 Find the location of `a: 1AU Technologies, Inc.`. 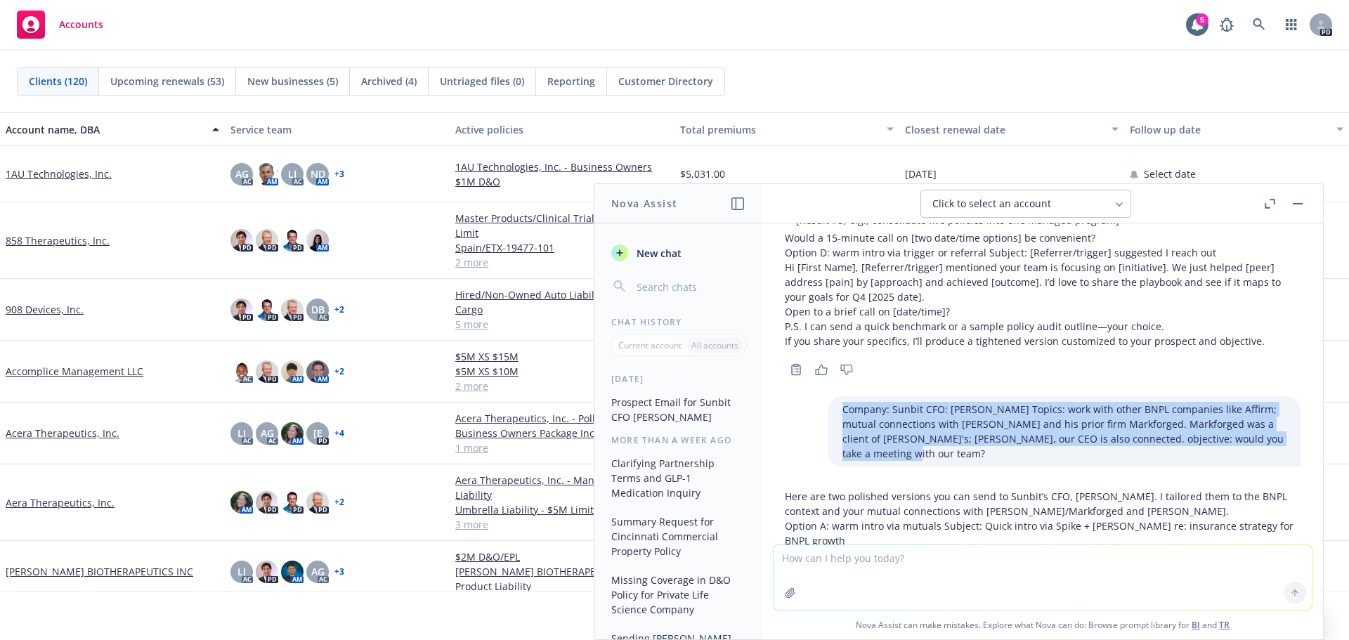

a: 1AU Technologies, Inc. is located at coordinates (58, 174).